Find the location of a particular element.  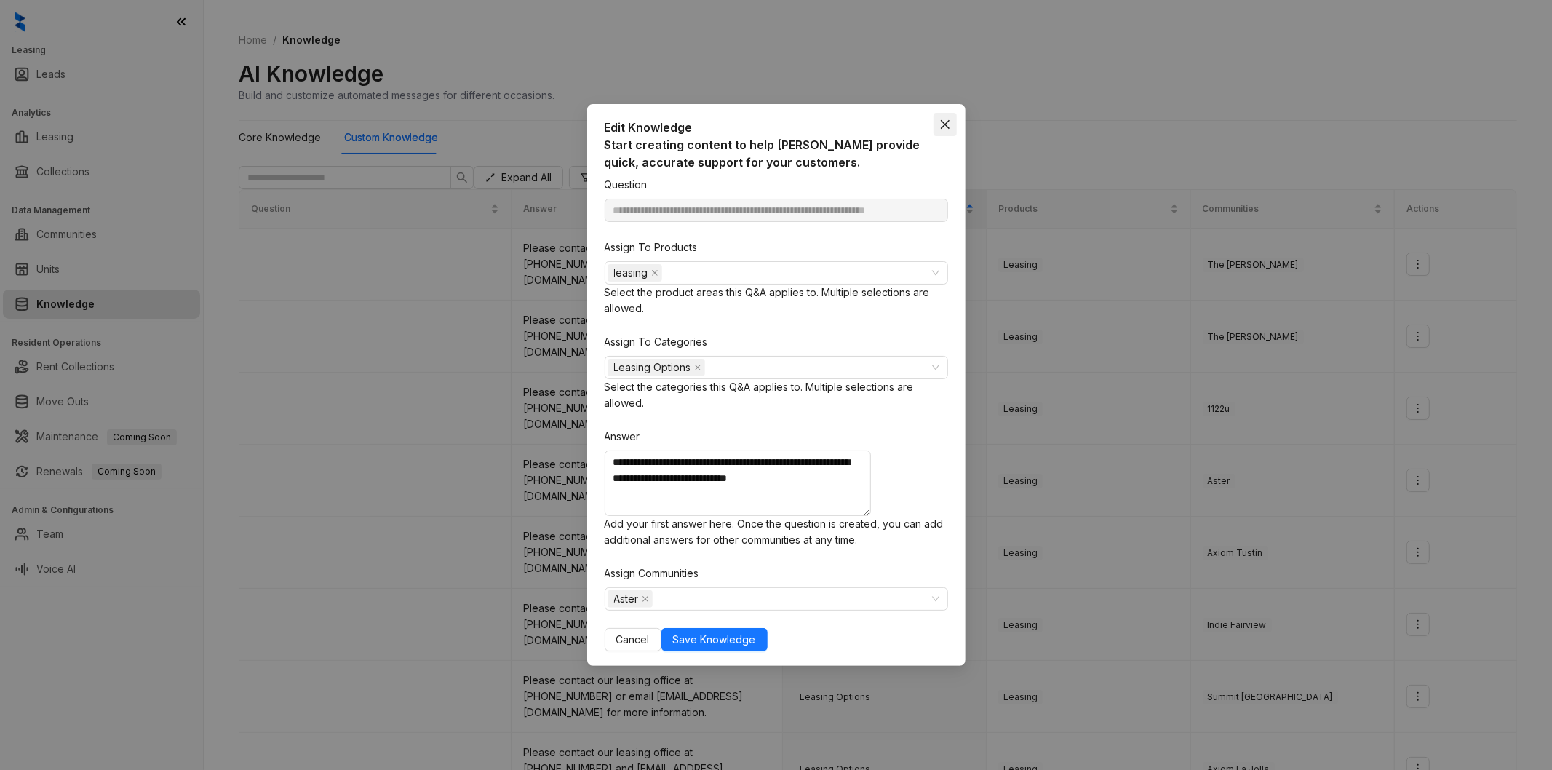

div: Assign Communities is located at coordinates (652, 573).